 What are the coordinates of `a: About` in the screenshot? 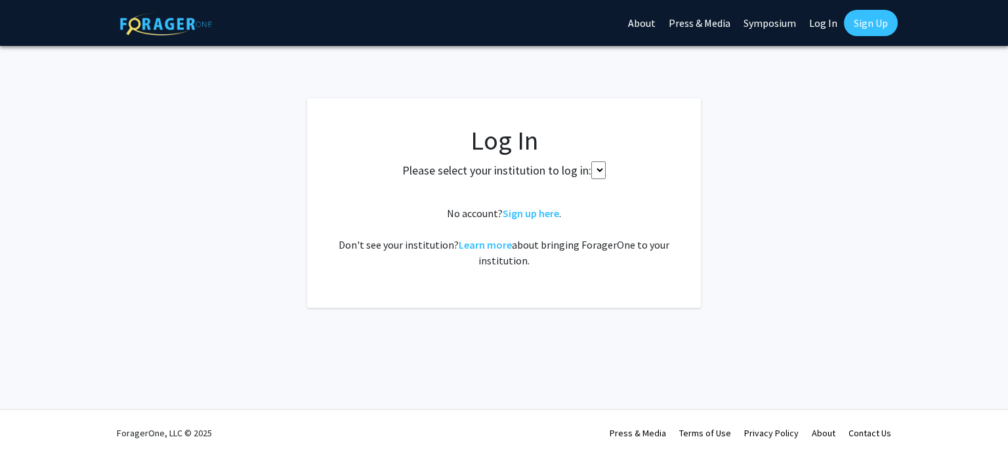 It's located at (823, 433).